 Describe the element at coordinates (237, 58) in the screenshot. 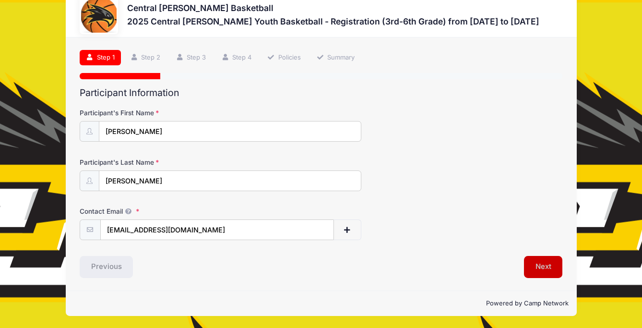

I see `a: Step 4` at that location.